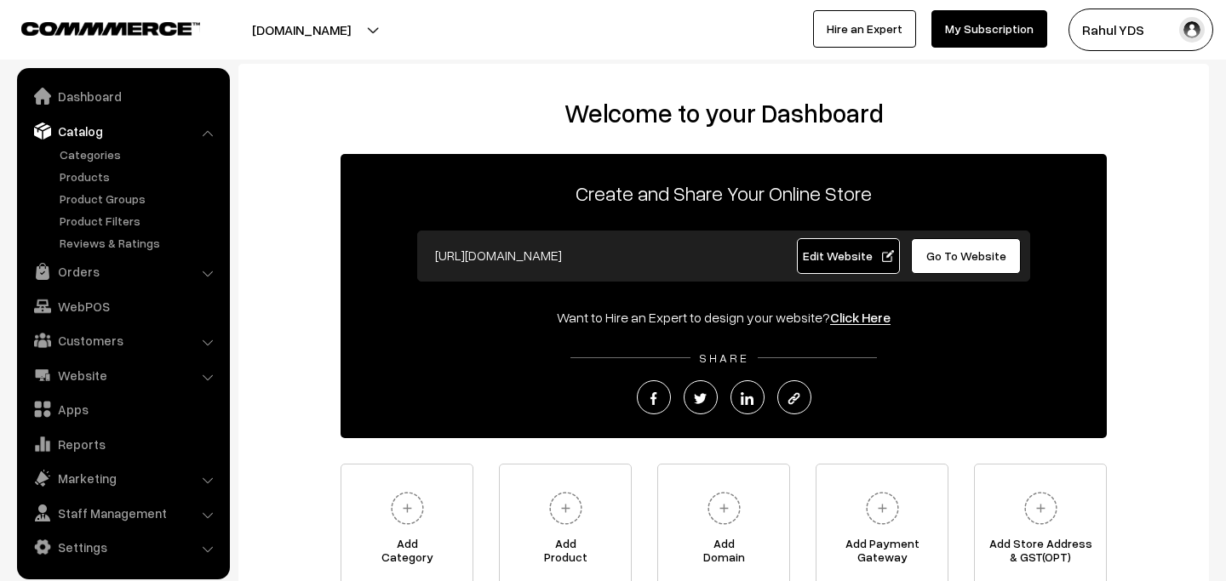 The image size is (1226, 581). What do you see at coordinates (989, 29) in the screenshot?
I see `a: My Subscription` at bounding box center [989, 29].